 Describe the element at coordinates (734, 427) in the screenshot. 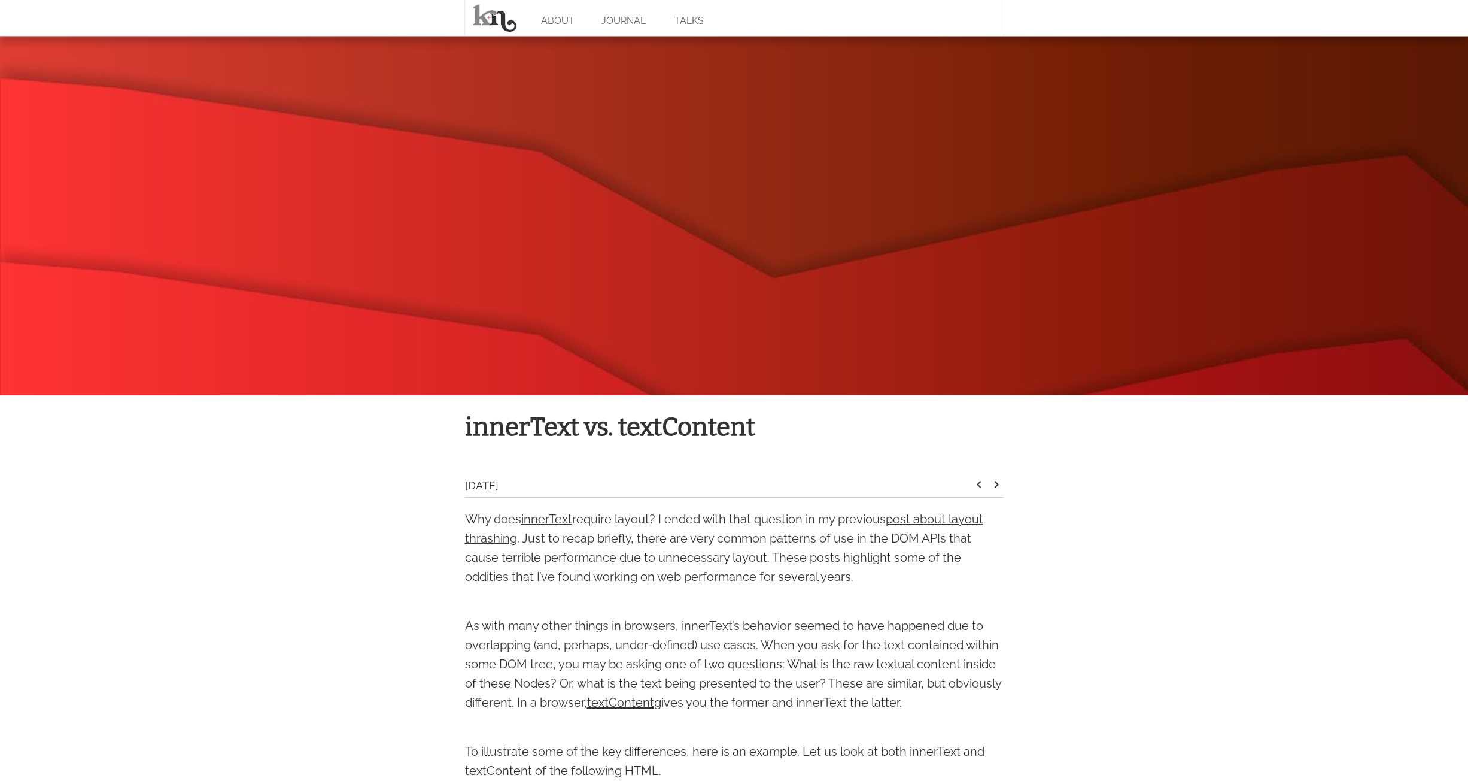

I see `h1: innerText vs. textContent` at that location.